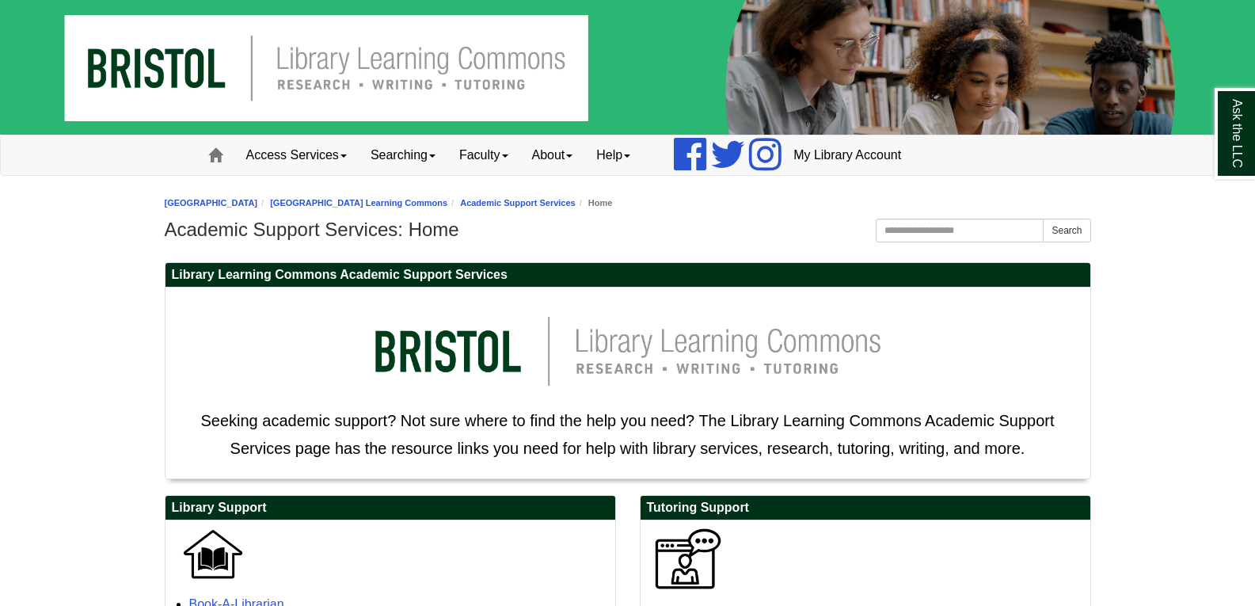 This screenshot has width=1255, height=606. Describe the element at coordinates (847, 155) in the screenshot. I see `a: My Library Account` at that location.